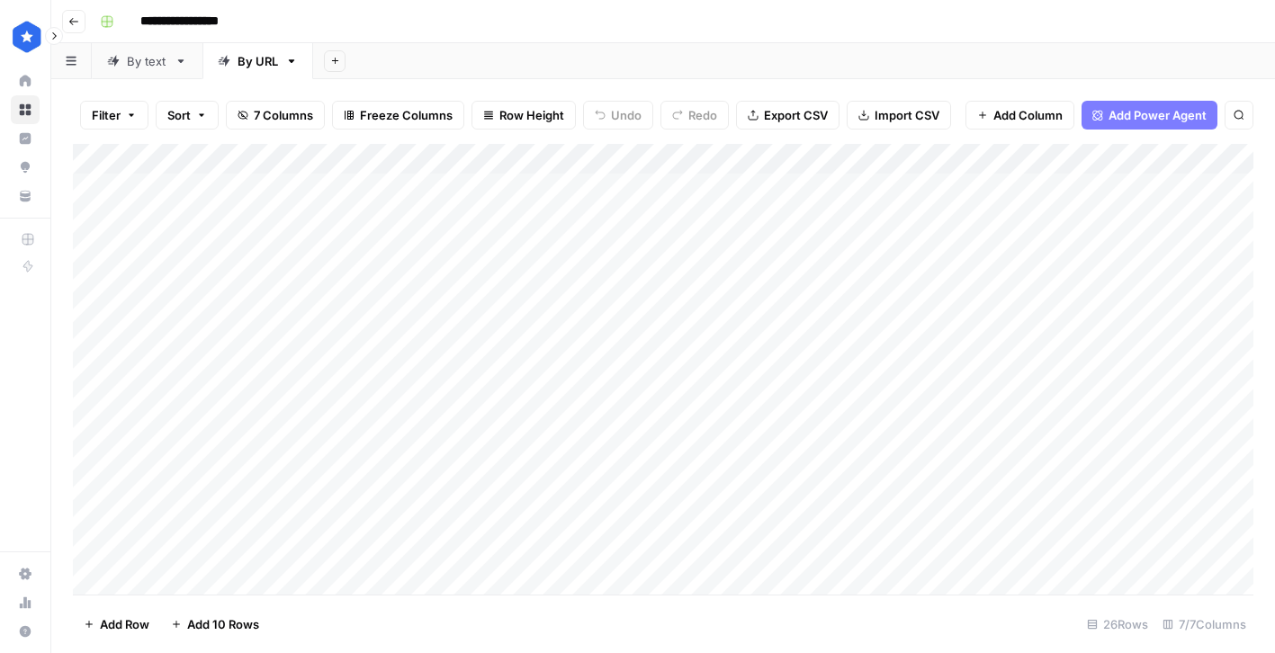  Describe the element at coordinates (147, 61) in the screenshot. I see `div: By text` at that location.